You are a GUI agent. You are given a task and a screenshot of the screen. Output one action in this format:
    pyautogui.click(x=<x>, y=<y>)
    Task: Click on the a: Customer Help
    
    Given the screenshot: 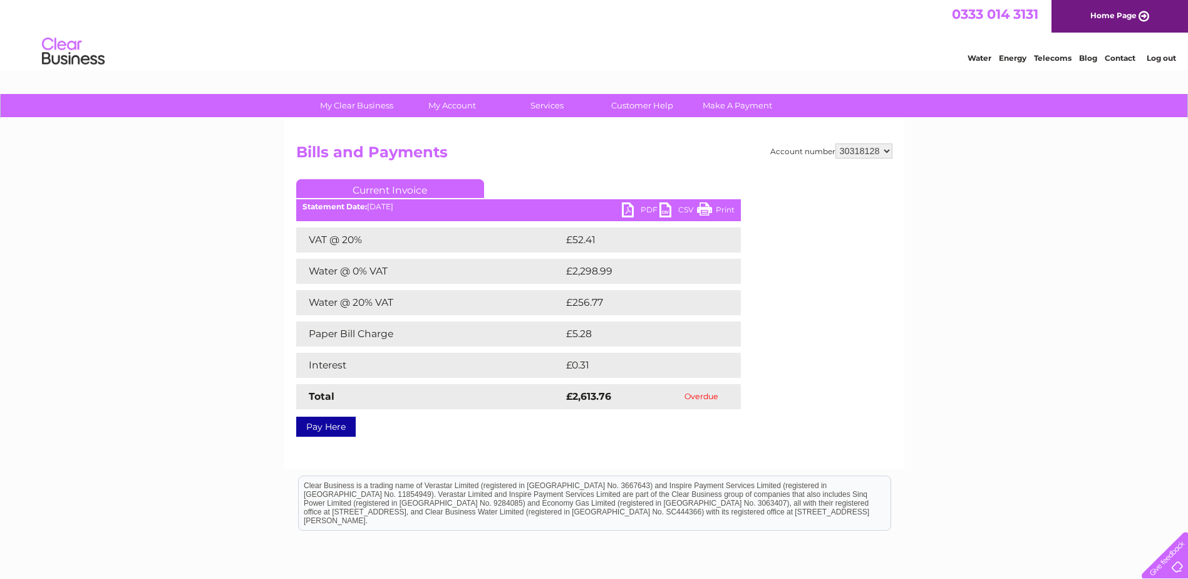 What is the action you would take?
    pyautogui.click(x=642, y=105)
    